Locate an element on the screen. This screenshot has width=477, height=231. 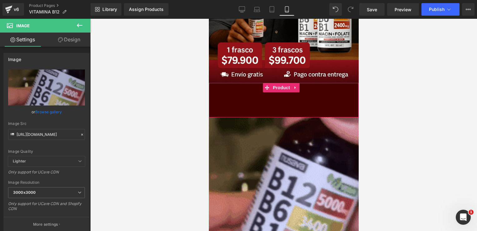
button: More is located at coordinates (469, 9).